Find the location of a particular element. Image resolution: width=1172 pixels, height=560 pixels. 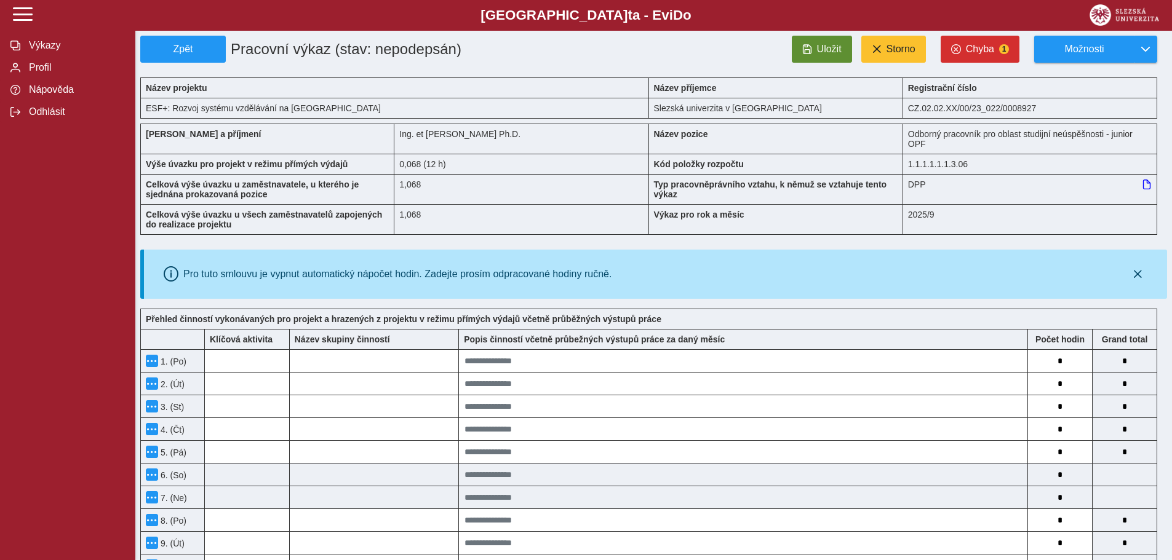

span: 4. (Čt) is located at coordinates (171, 430).